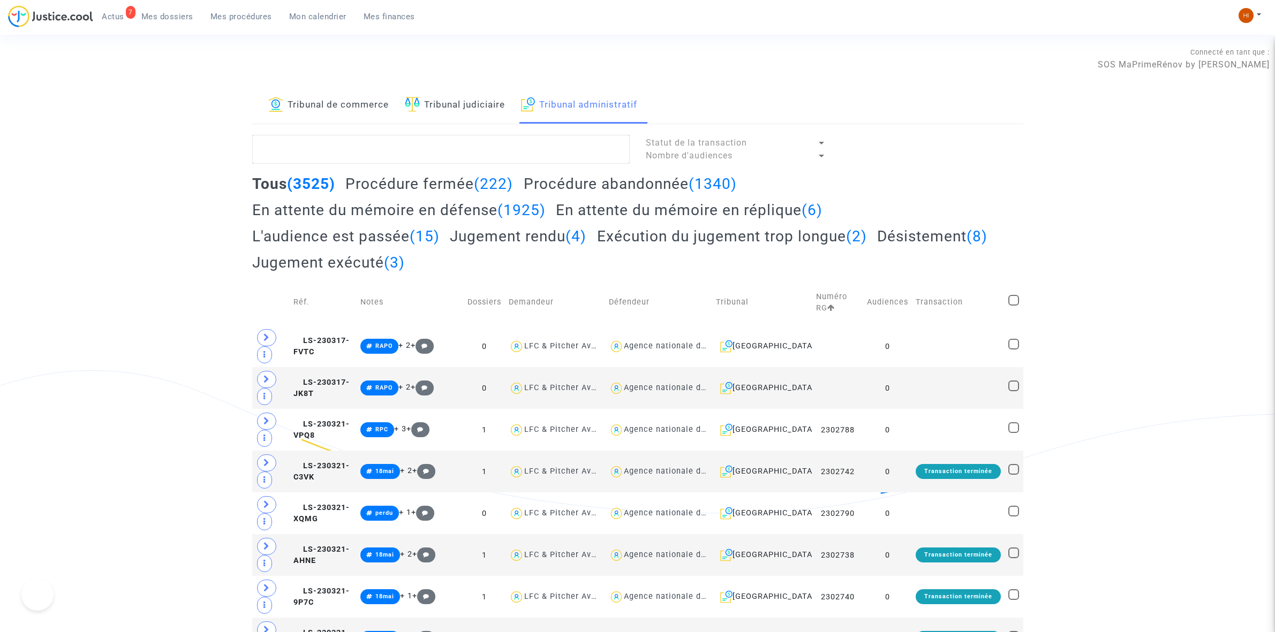 This screenshot has width=1275, height=632. What do you see at coordinates (317, 17) in the screenshot?
I see `a: Mon calendrier` at bounding box center [317, 17].